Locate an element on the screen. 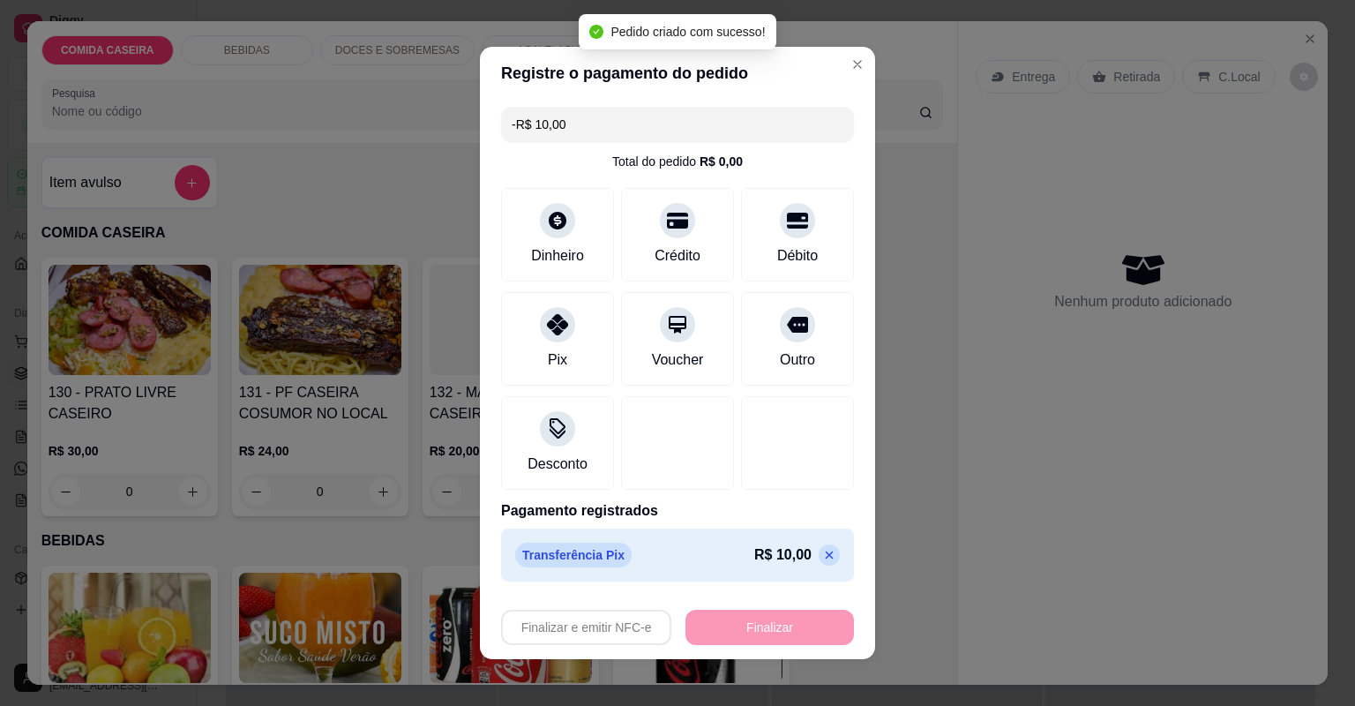 The width and height of the screenshot is (1355, 706). div: Pix is located at coordinates (558, 360).